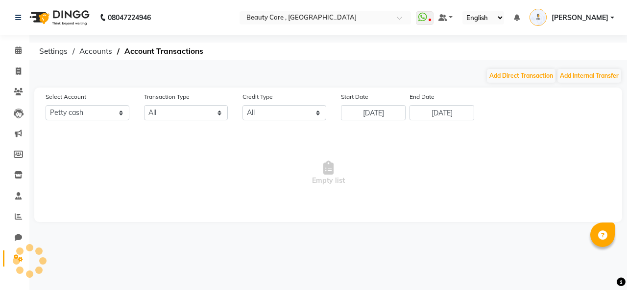  I want to click on input: Start Date, so click(373, 113).